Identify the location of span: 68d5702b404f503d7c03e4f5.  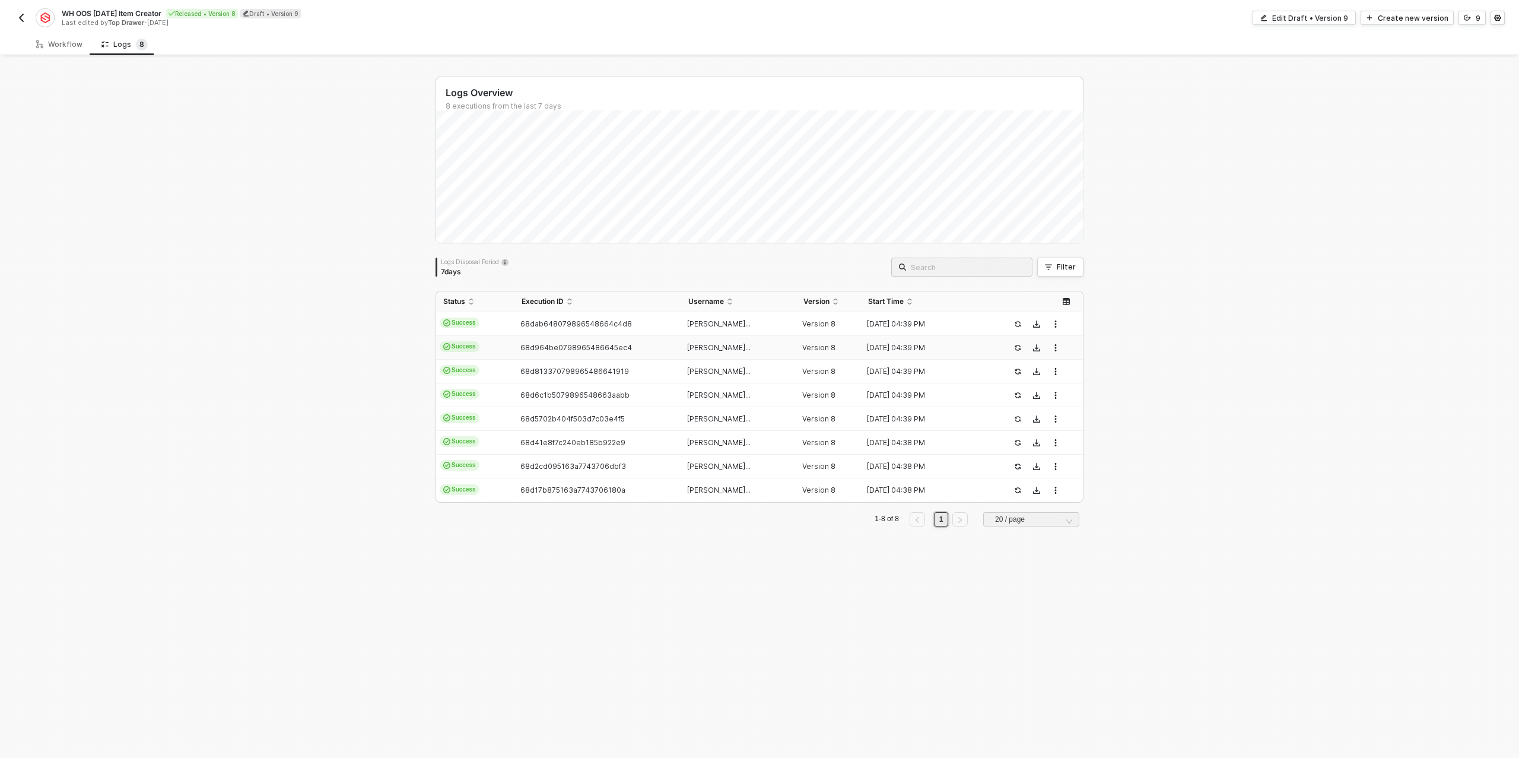
(573, 418).